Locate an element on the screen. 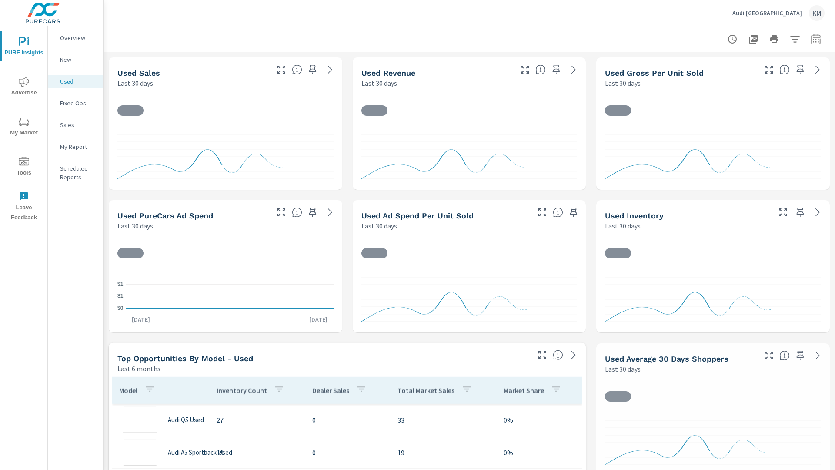  div: Sales is located at coordinates (75, 125).